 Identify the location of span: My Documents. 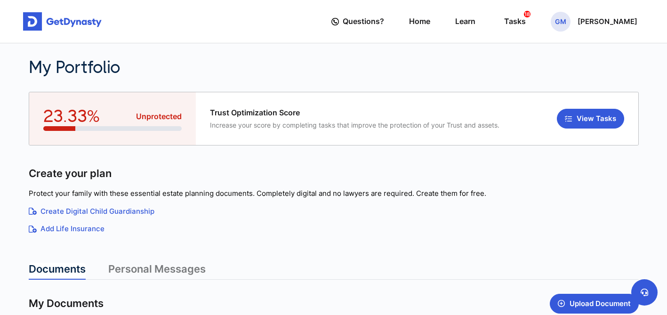
(66, 303).